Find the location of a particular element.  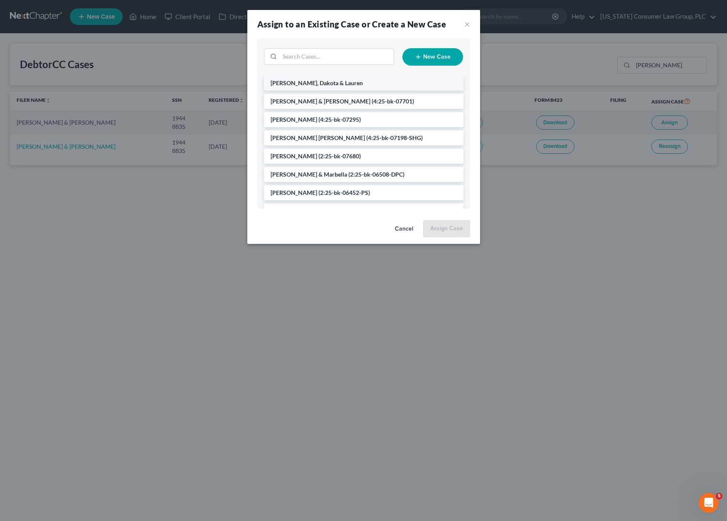

span: 5 is located at coordinates (719, 496).